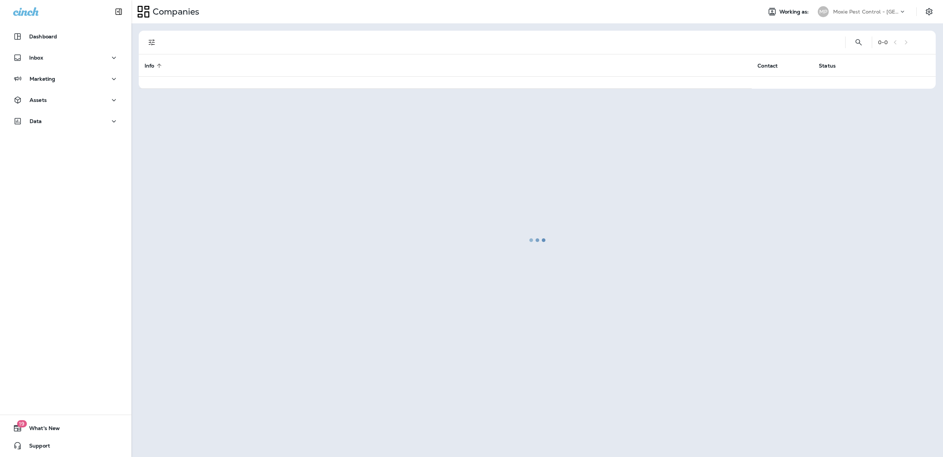 This screenshot has width=943, height=457. What do you see at coordinates (42, 79) in the screenshot?
I see `p: Marketing` at bounding box center [42, 79].